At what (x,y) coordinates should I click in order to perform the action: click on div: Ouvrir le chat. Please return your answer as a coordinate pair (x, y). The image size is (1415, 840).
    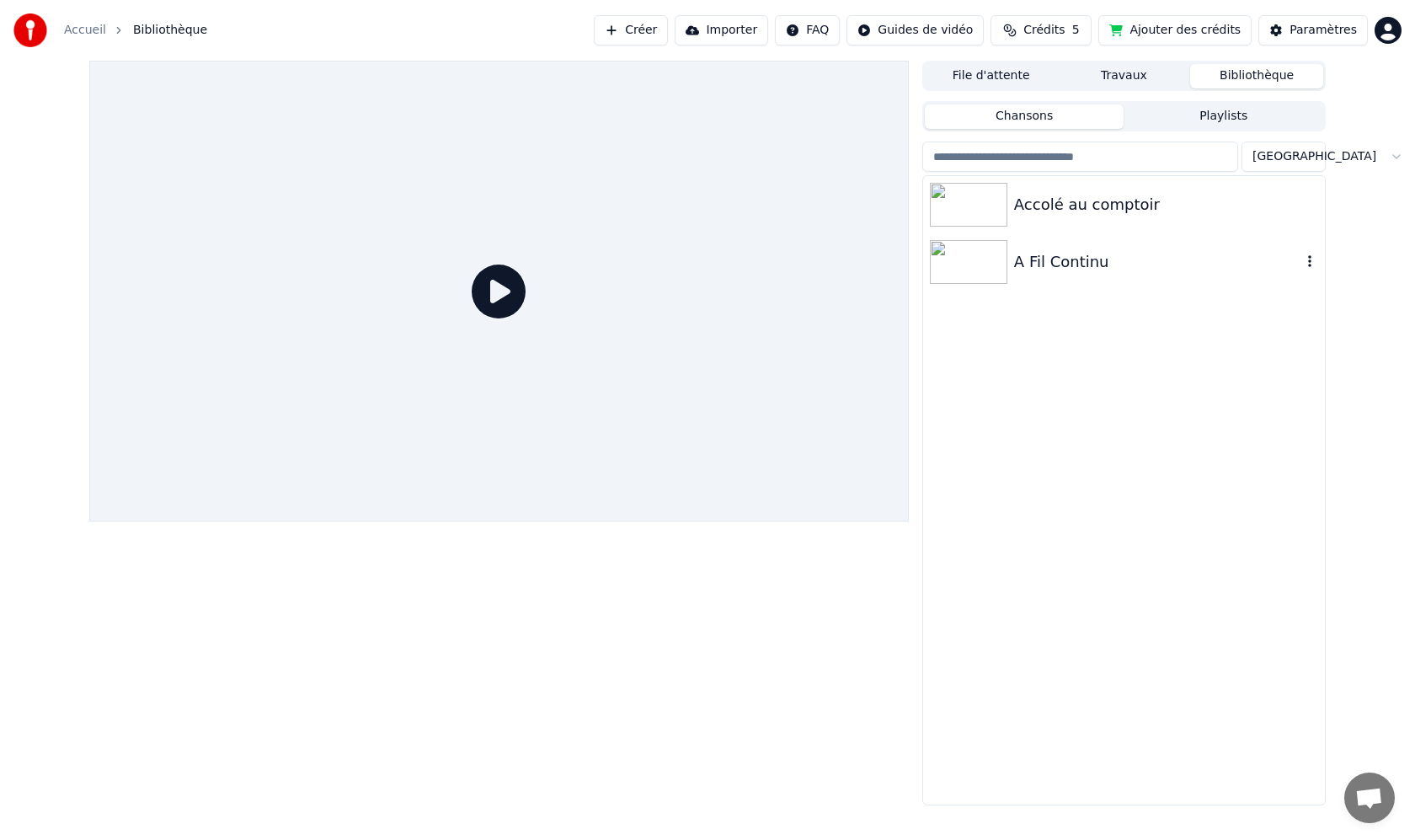
    Looking at the image, I should click on (1370, 798).